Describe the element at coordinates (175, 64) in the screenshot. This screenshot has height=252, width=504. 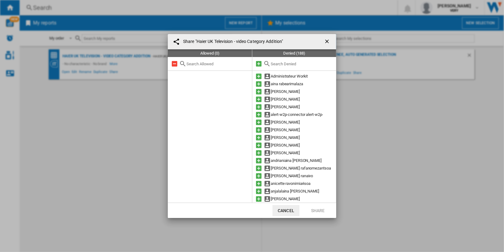
I see `md-icon: Remove all` at that location.